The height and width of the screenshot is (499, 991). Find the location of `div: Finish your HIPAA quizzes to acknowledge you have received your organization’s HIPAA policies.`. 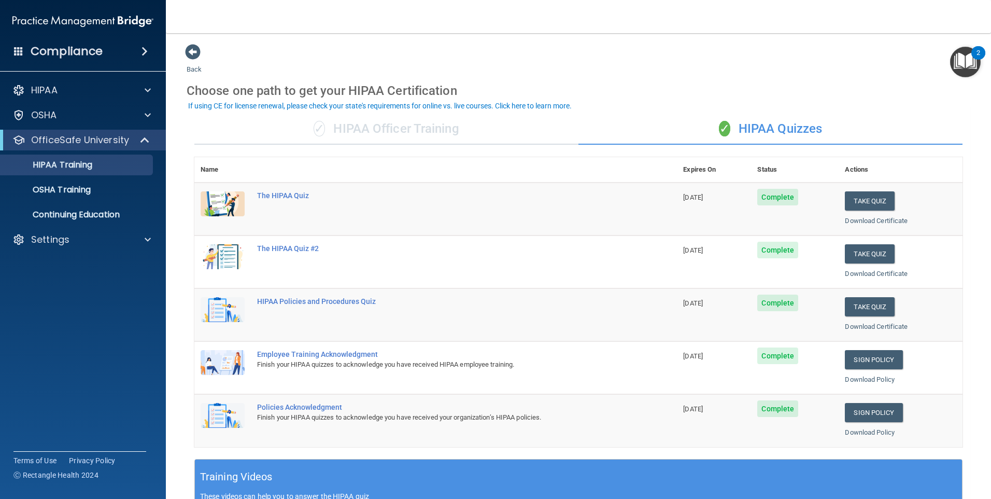

div: Finish your HIPAA quizzes to acknowledge you have received your organization’s HIPAA policies. is located at coordinates (441, 417).